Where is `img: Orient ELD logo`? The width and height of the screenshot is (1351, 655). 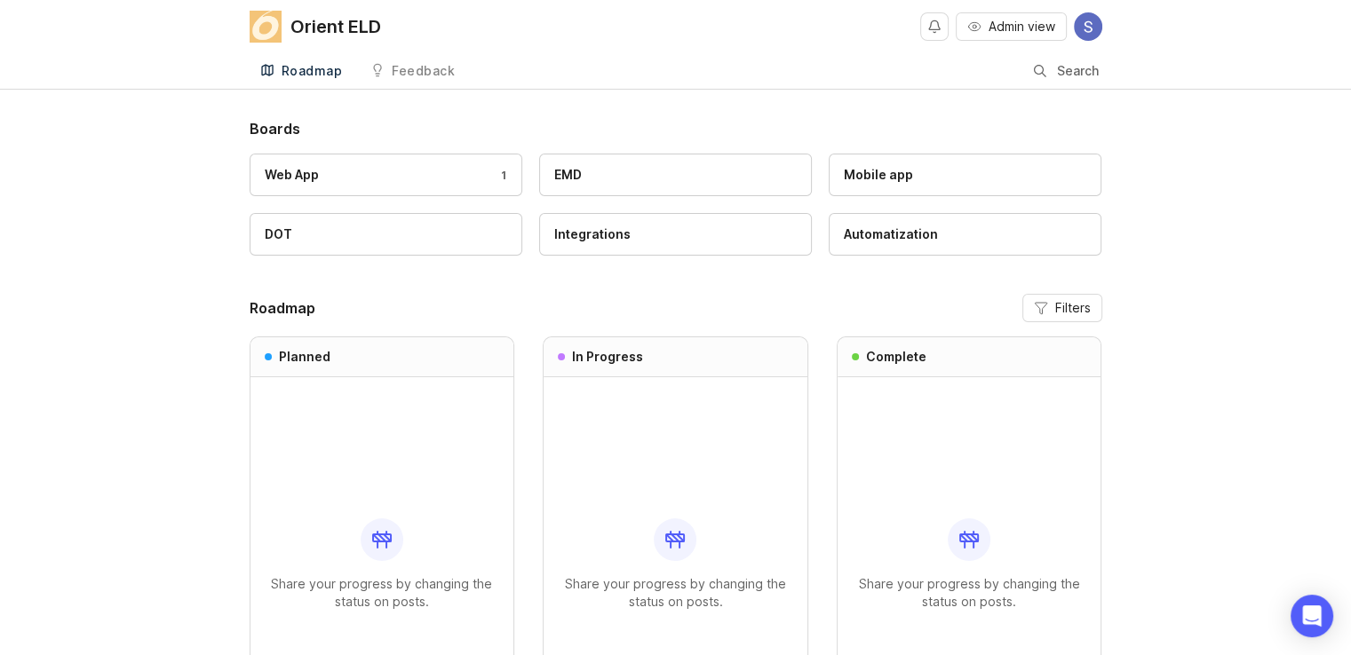 img: Orient ELD logo is located at coordinates (266, 27).